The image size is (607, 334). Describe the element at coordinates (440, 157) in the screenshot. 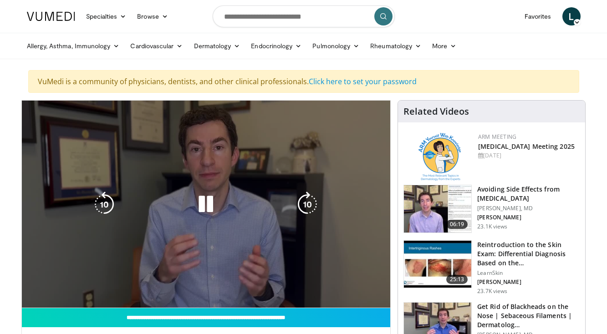

I see `img: 89a28c6a-718a-466f-b4d1-7c1f06d8483b.png.150x105_q85_autocrop_double_scale_upscale_version-0.2.png` at that location.